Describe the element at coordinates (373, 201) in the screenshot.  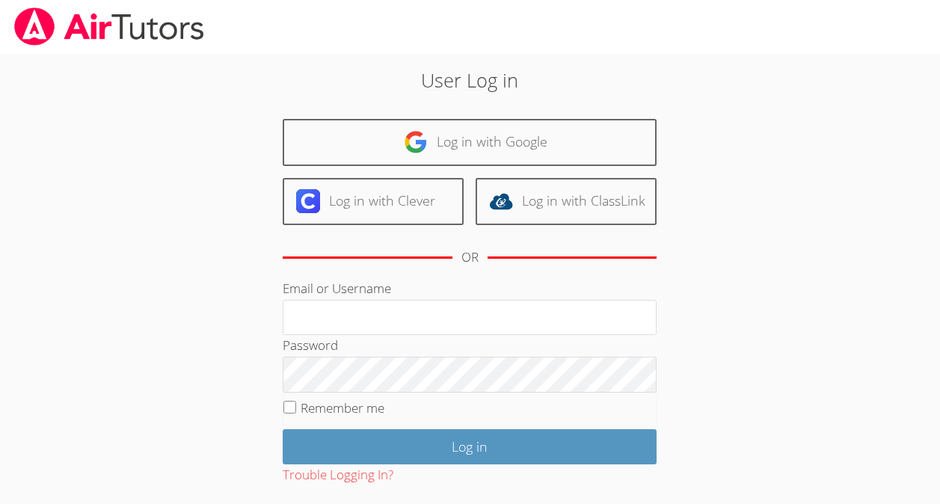
I see `a: Log in with Clever` at that location.